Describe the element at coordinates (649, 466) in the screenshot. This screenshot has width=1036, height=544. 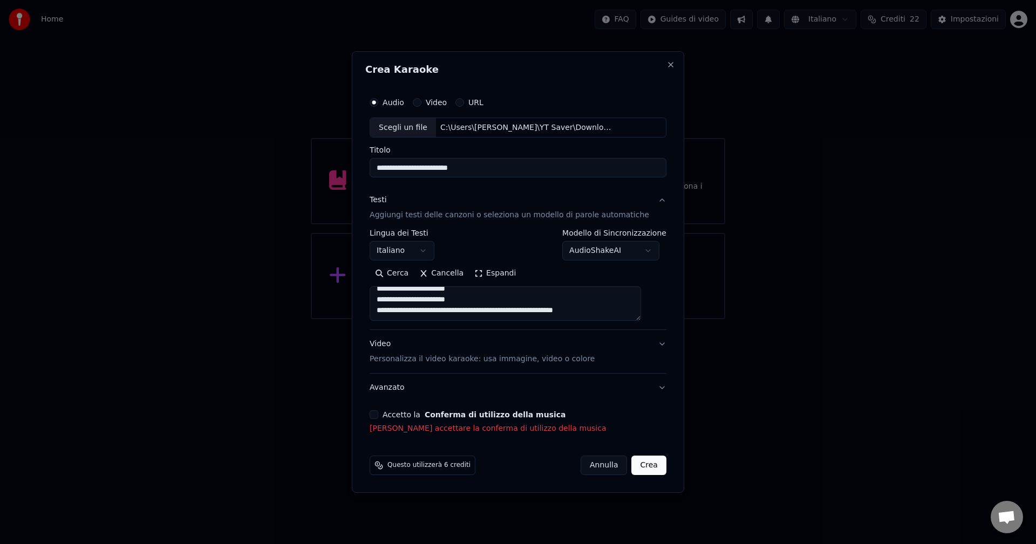
I see `button: Crea` at that location.